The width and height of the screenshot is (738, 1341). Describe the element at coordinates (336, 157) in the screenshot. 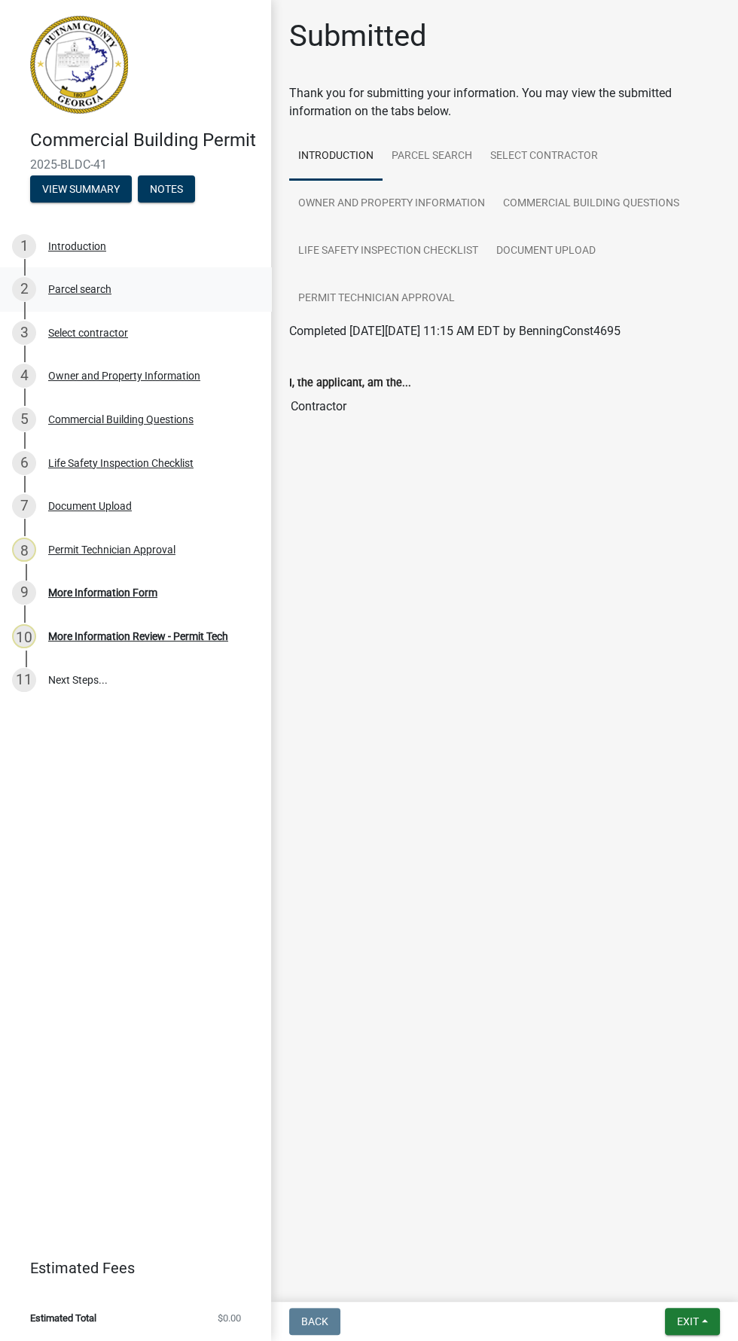

I see `a: Introduction` at that location.